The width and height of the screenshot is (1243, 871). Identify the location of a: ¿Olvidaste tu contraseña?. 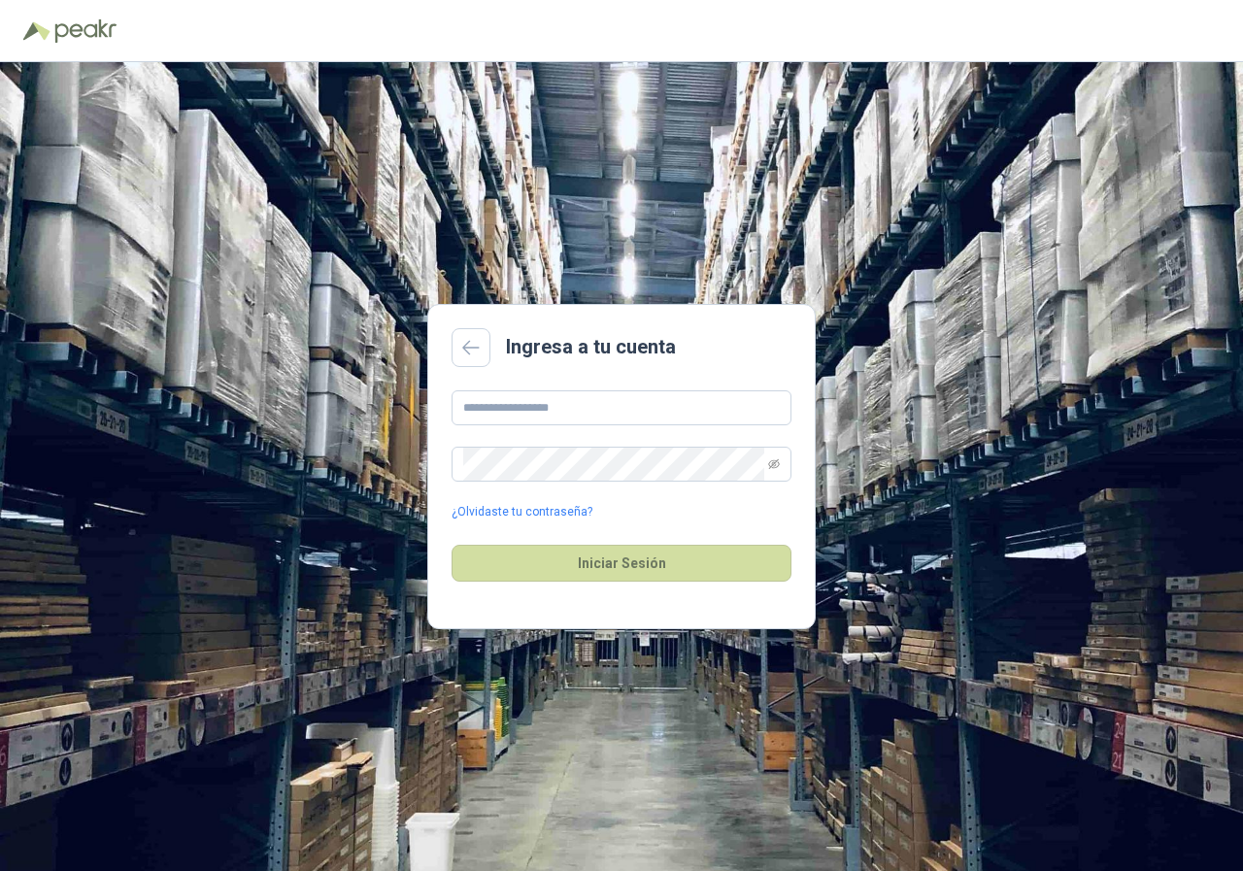
(522, 512).